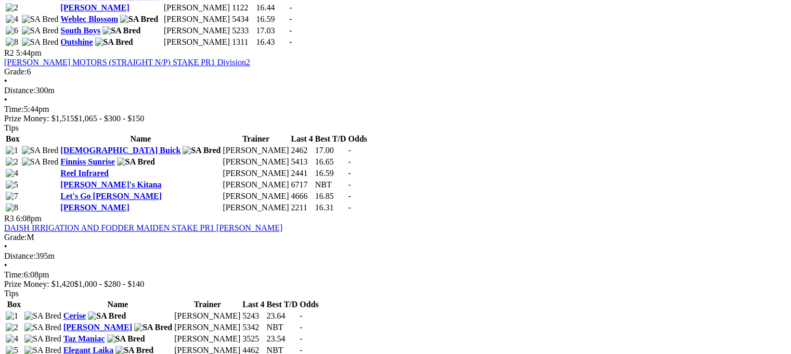  What do you see at coordinates (12, 31) in the screenshot?
I see `img: 6` at bounding box center [12, 31].